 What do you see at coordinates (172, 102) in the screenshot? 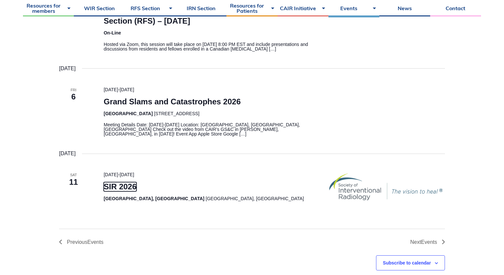
I see `a: Grand Slams and Catastrophes 2026` at bounding box center [172, 102].